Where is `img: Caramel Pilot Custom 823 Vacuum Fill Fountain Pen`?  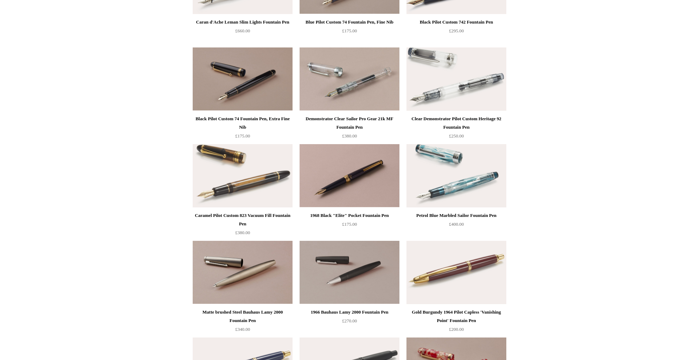
img: Caramel Pilot Custom 823 Vacuum Fill Fountain Pen is located at coordinates (243, 176).